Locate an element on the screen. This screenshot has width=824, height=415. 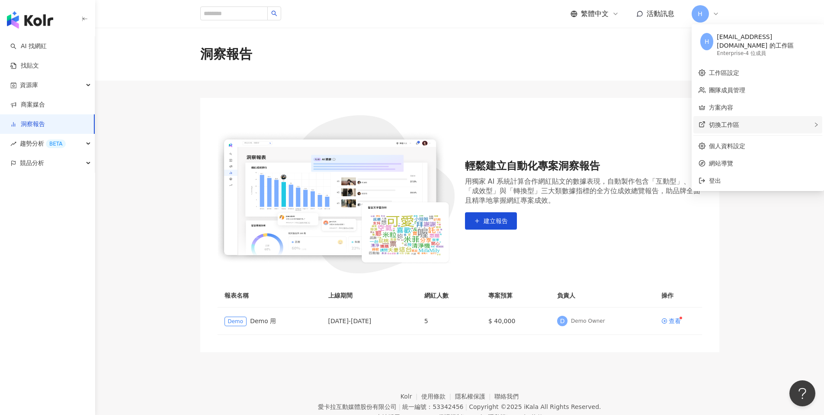
a: 聯絡我們 is located at coordinates (507, 396).